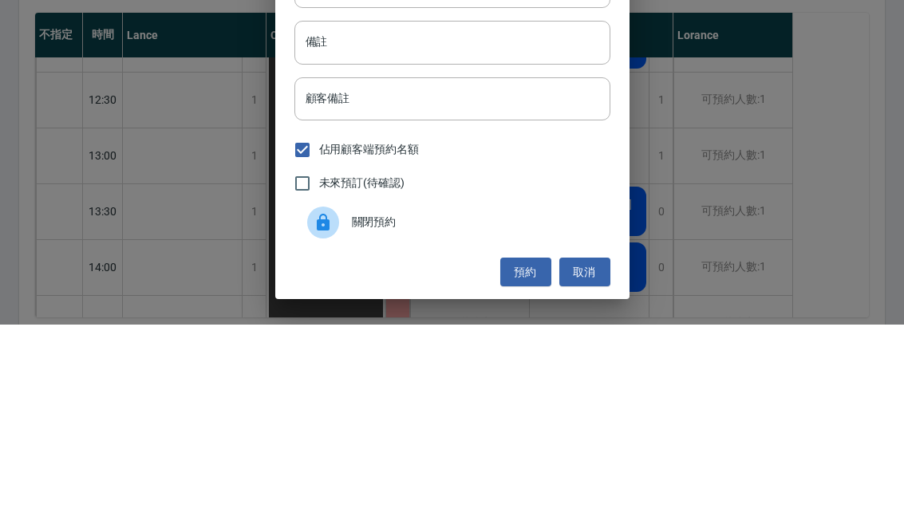  Describe the element at coordinates (452, 406) in the screenshot. I see `div: 關閉預約` at that location.